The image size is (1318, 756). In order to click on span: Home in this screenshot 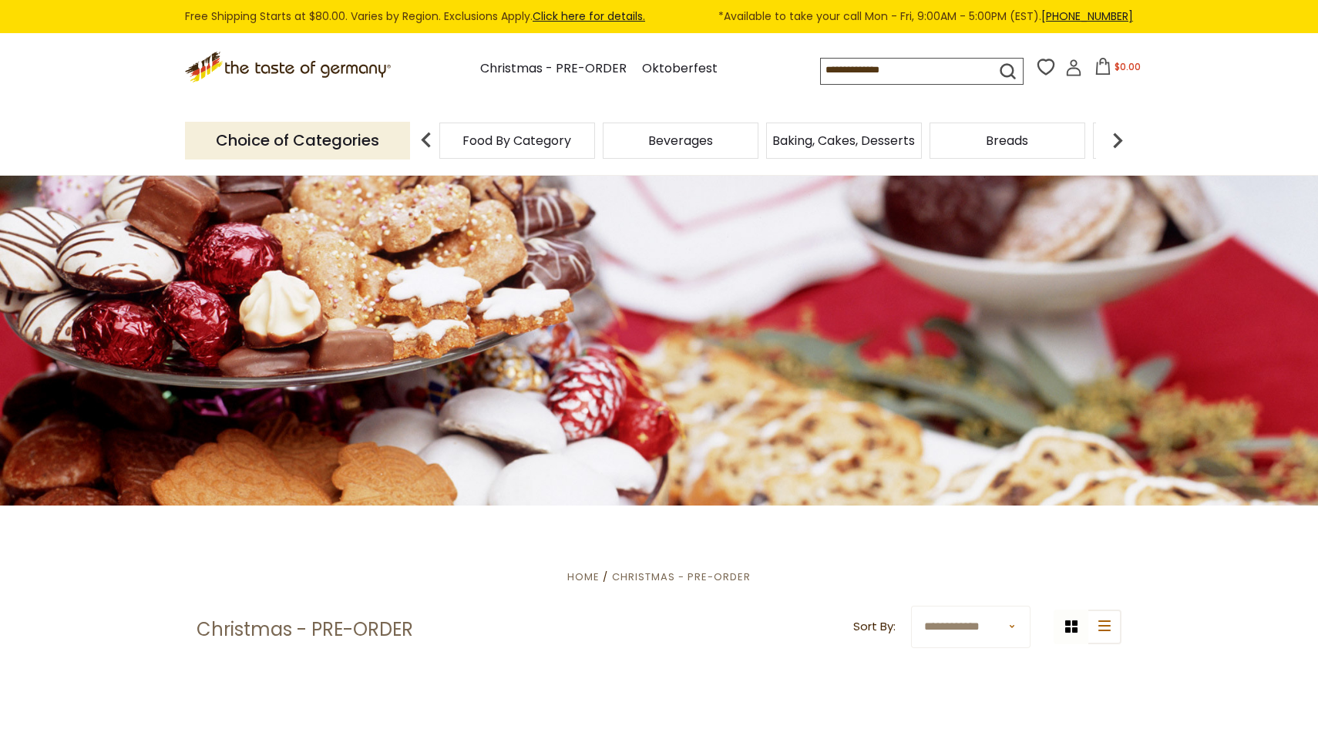, I will do `click(584, 577)`.